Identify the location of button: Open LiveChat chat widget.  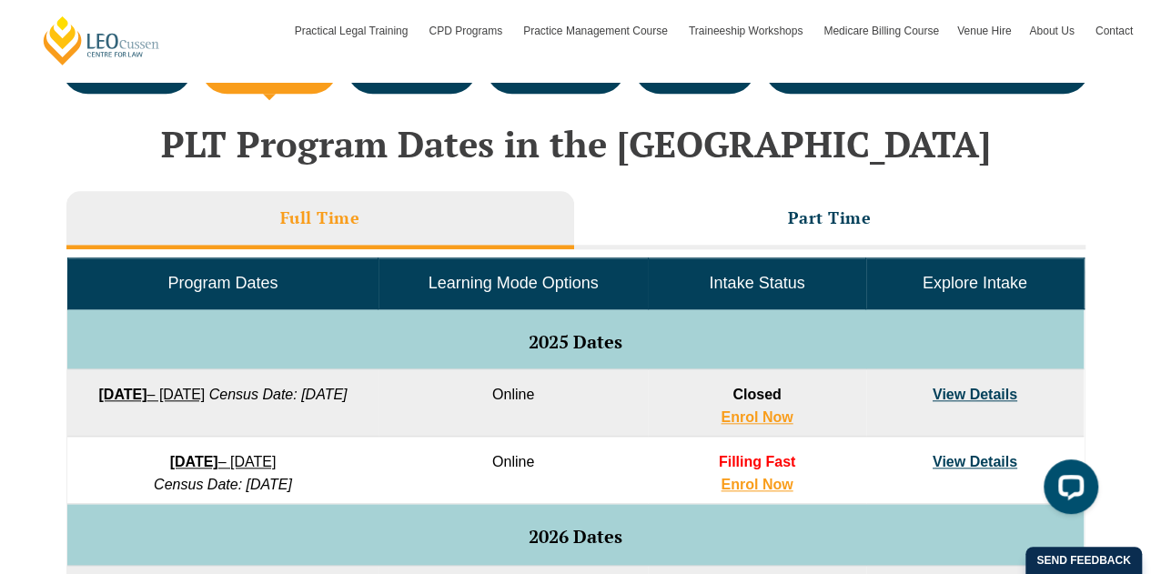
(42, 35).